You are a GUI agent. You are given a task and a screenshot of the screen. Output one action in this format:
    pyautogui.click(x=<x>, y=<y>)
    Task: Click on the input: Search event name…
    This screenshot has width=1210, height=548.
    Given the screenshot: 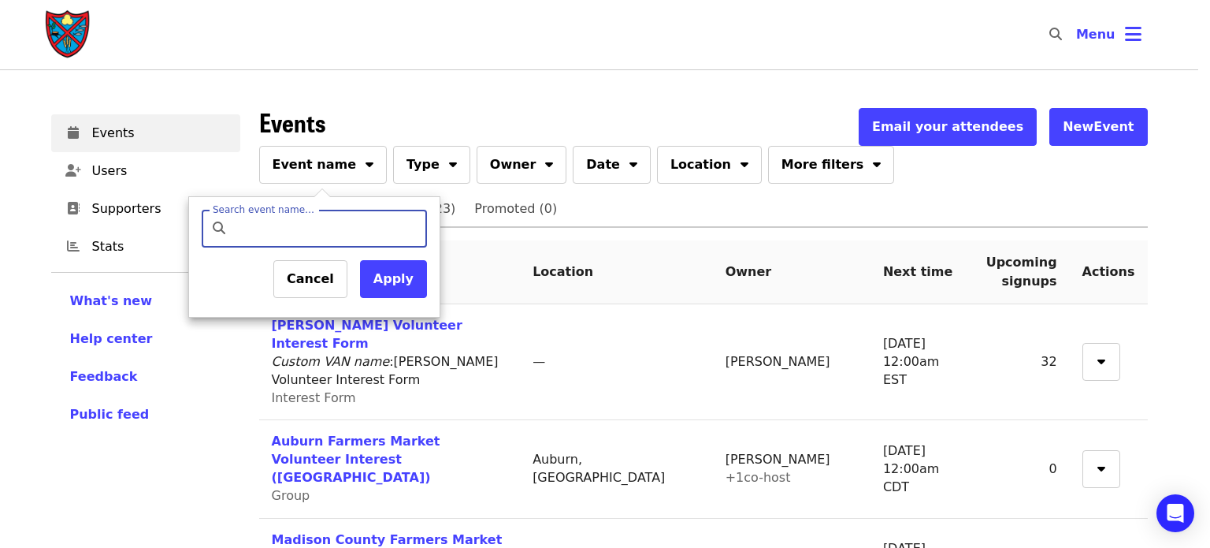 What is the action you would take?
    pyautogui.click(x=328, y=229)
    